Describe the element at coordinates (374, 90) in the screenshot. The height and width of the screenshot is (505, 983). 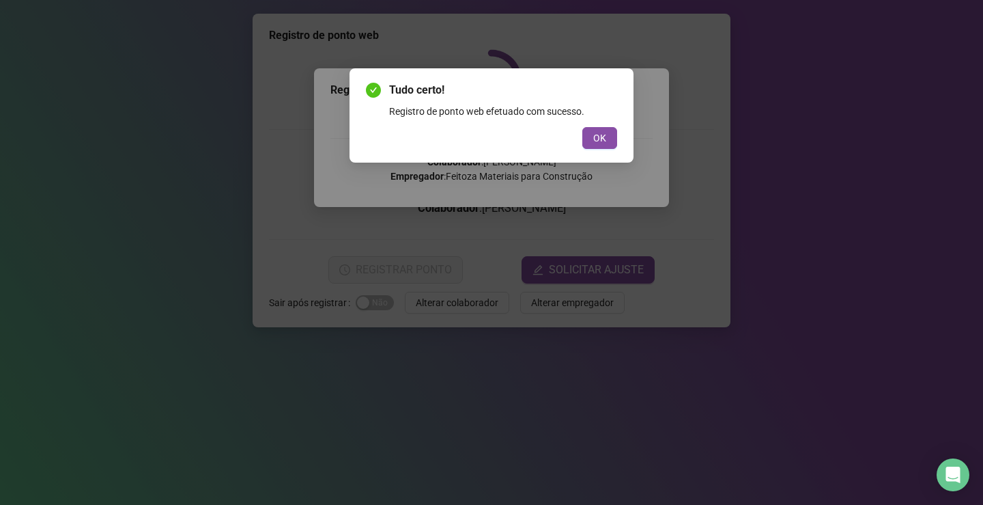
I see `span: check-circle` at that location.